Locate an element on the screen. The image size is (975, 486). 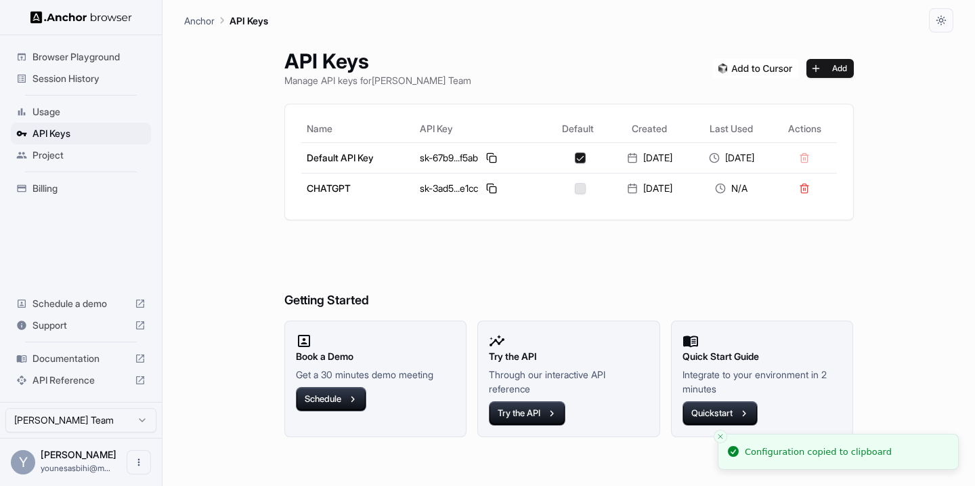
button: Open menu is located at coordinates (139, 462).